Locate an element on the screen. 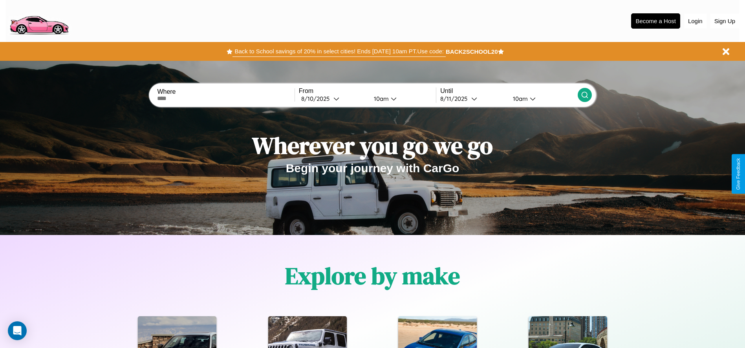 This screenshot has height=348, width=745. label: Until is located at coordinates (509, 91).